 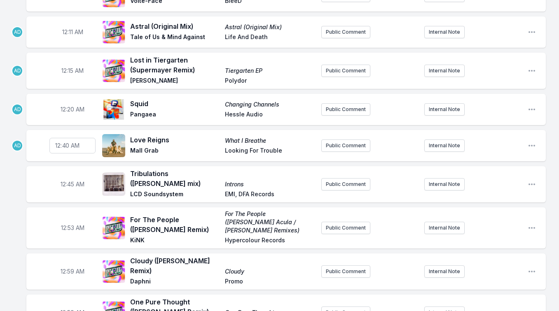 What do you see at coordinates (72, 146) in the screenshot?
I see `input: Timestamp` at bounding box center [72, 146].